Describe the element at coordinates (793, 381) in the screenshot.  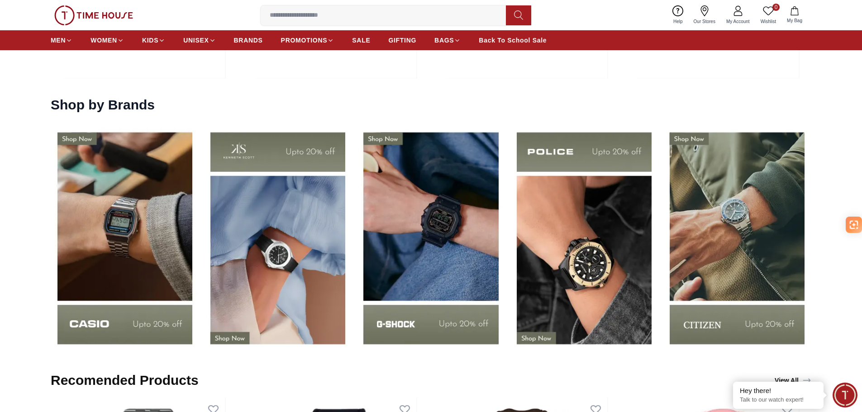
I see `a: View All` at that location.